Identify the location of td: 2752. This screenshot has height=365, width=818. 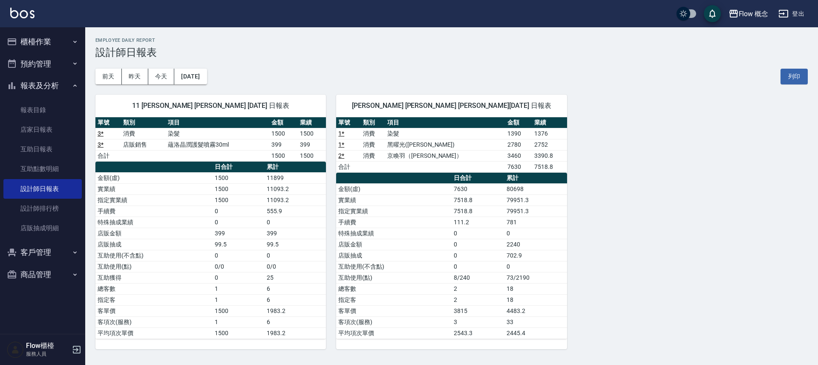
(549, 144).